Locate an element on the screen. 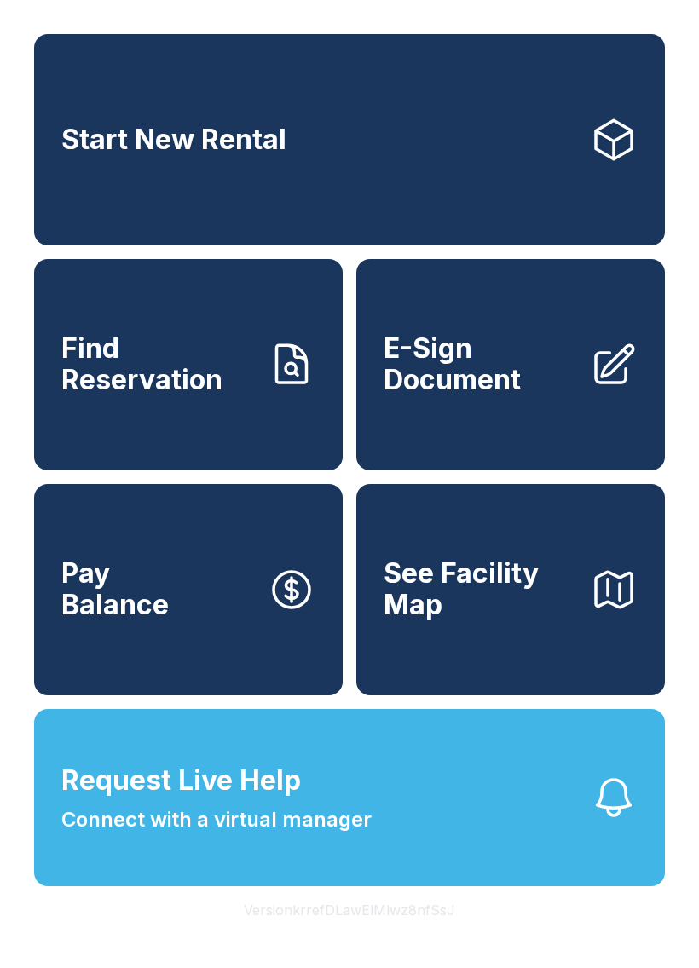 The image size is (699, 968). a: Find Reservation is located at coordinates (188, 365).